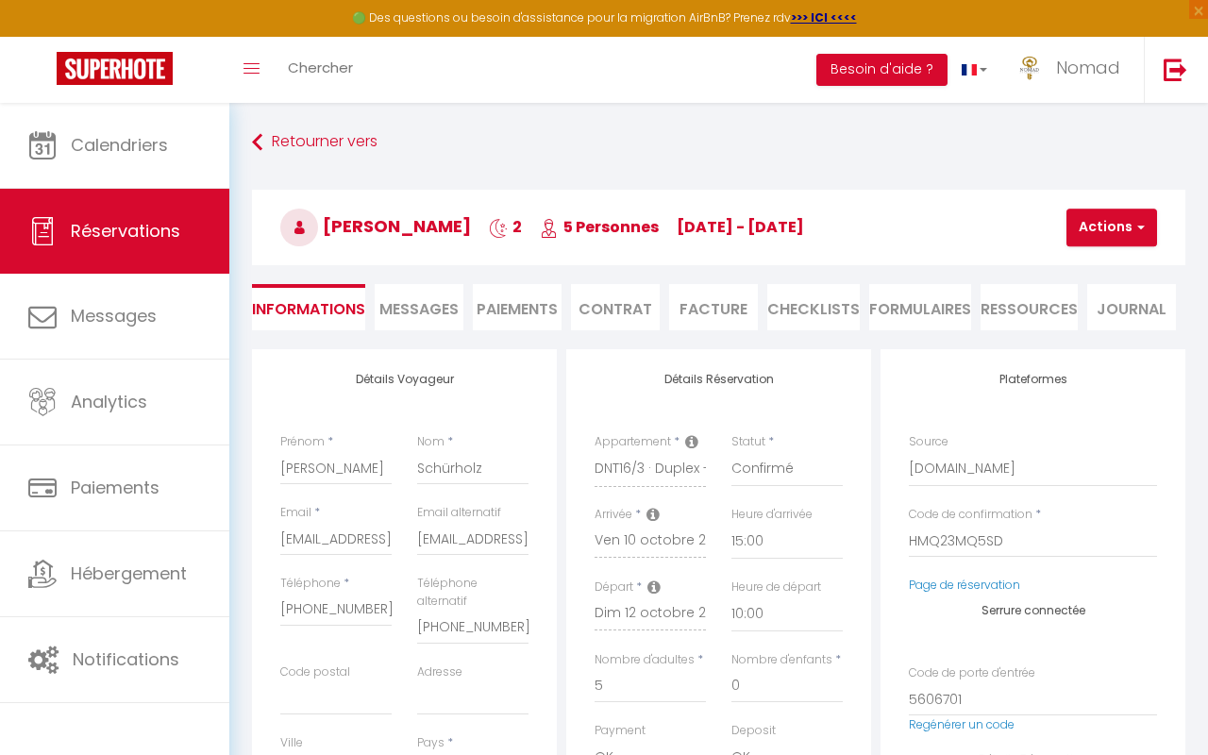 The width and height of the screenshot is (1208, 755). Describe the element at coordinates (320, 70) in the screenshot. I see `a: Chercher` at that location.